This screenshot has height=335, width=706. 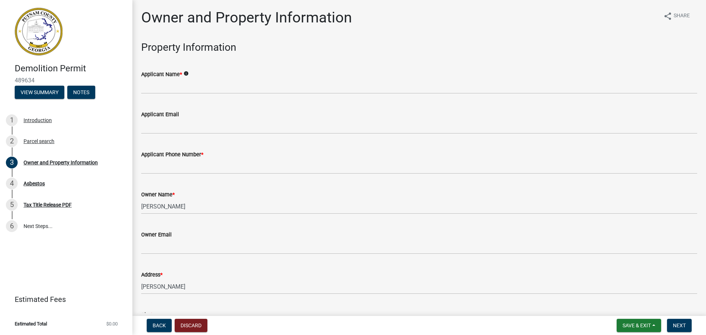 What do you see at coordinates (160, 115) in the screenshot?
I see `label: Applicant Email` at bounding box center [160, 115].